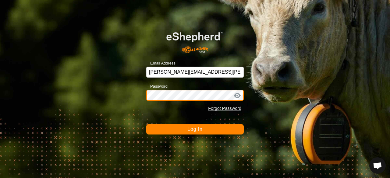 This screenshot has height=178, width=390. I want to click on input: Email Address, so click(195, 72).